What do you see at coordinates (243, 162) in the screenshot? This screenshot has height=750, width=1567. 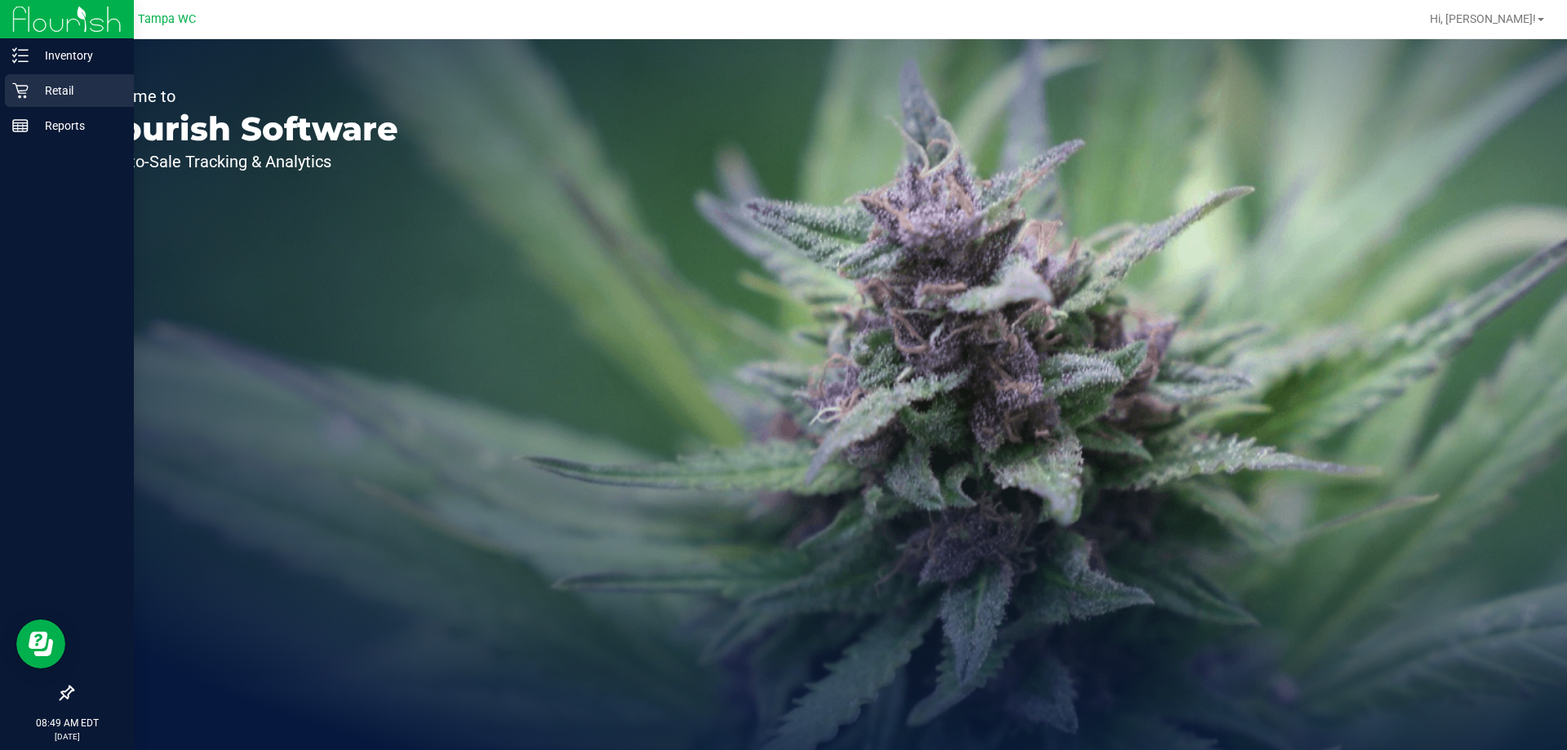 I see `p: Seed-to-Sale Tracking & Analytics` at bounding box center [243, 162].